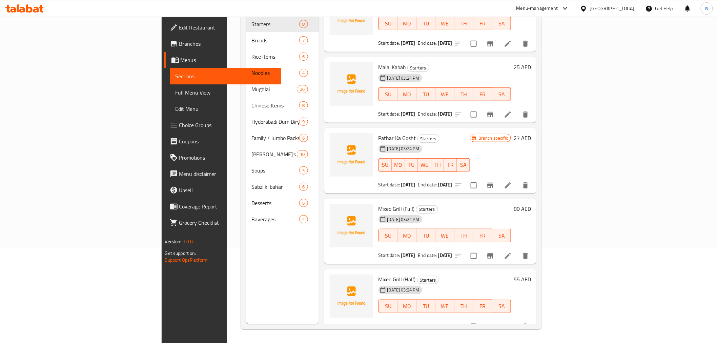  Describe the element at coordinates (428, 139) in the screenshot. I see `div: Starters` at that location.